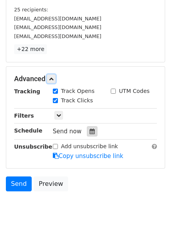  What do you see at coordinates (24, 116) in the screenshot?
I see `strong: Filters` at bounding box center [24, 116].